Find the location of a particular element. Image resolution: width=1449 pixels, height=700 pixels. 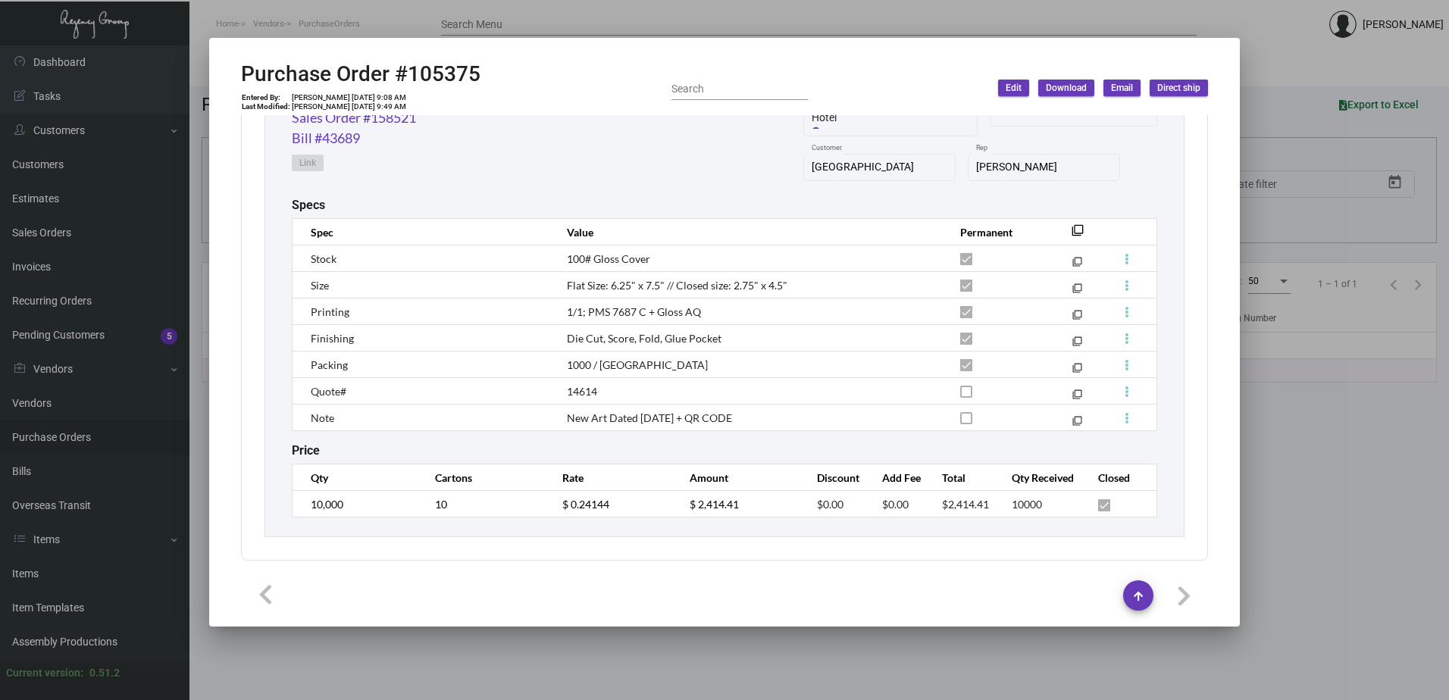

th: Total is located at coordinates (962, 477).